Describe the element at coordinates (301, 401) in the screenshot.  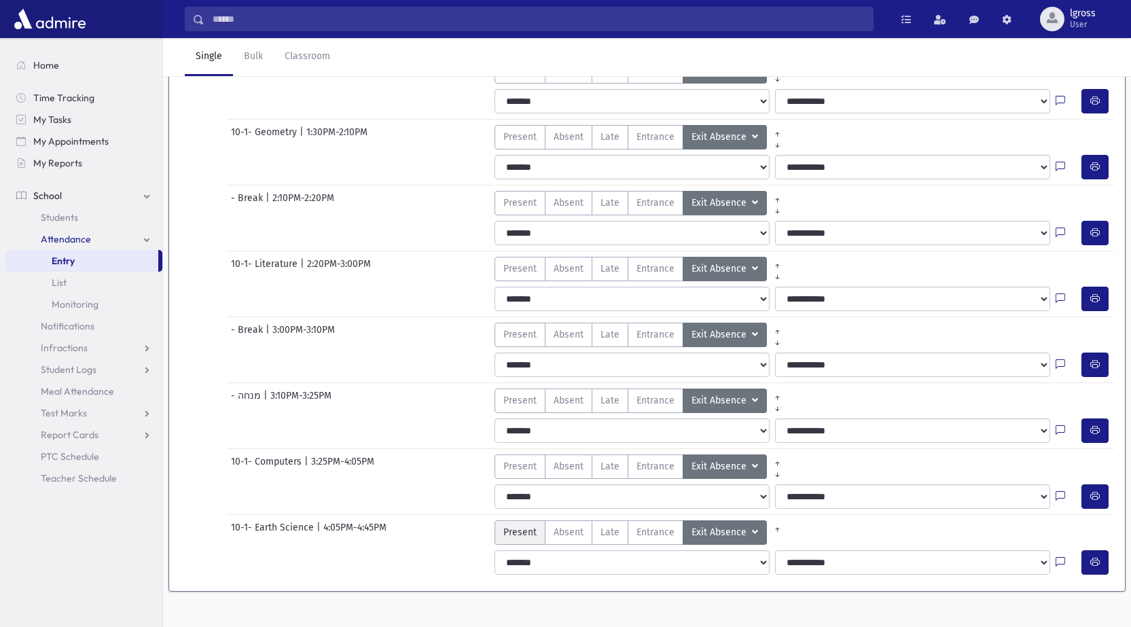
I see `span: 3:10PM-3:25PM` at that location.